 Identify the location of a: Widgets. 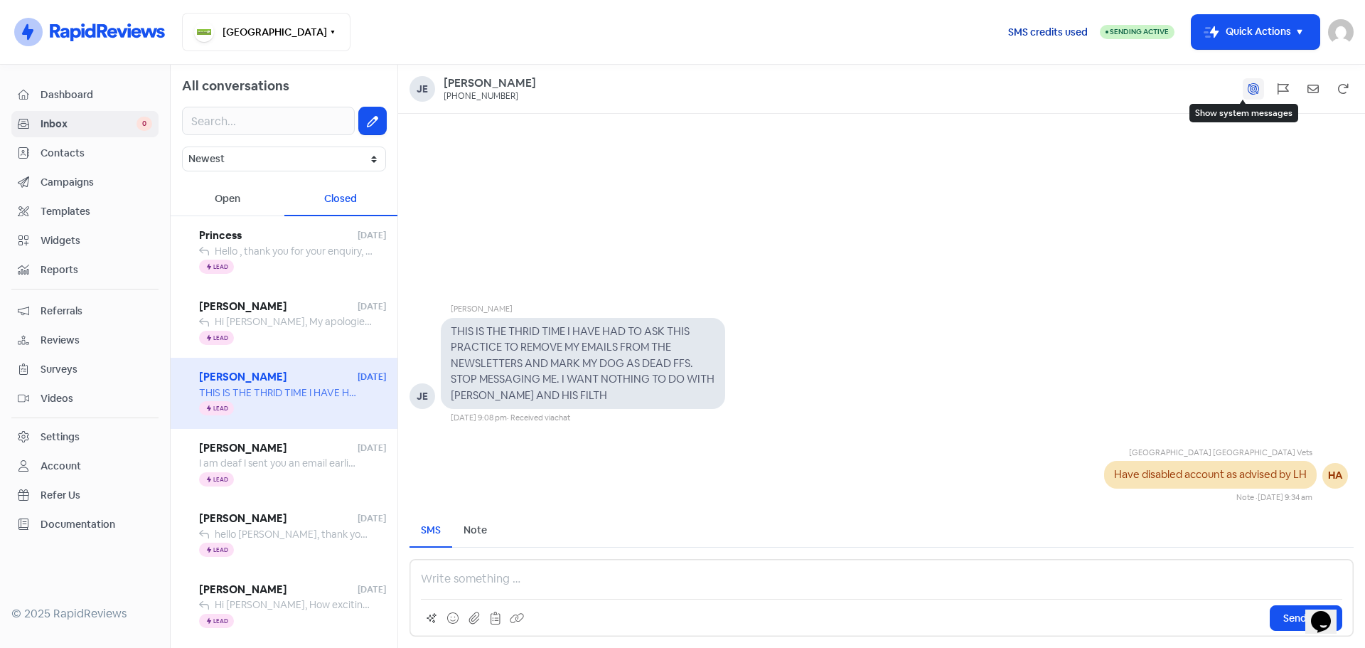
(85, 240).